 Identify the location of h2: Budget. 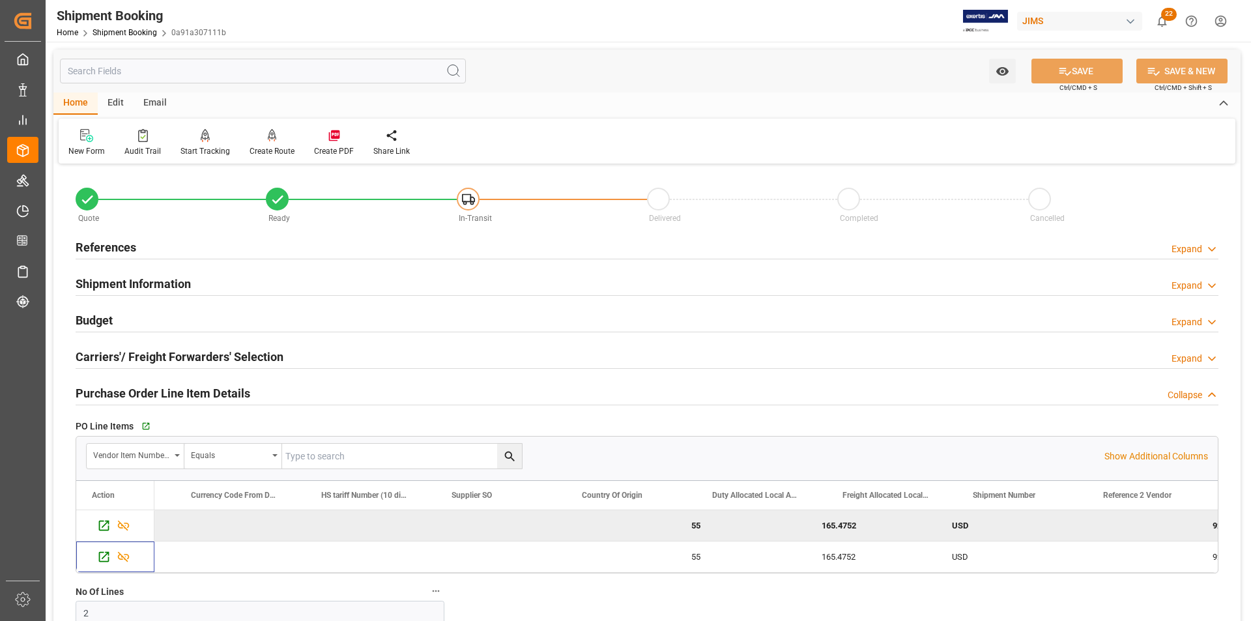
(94, 320).